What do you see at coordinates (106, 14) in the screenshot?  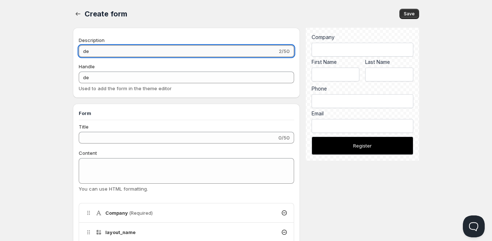 I see `span: Create form` at bounding box center [106, 14].